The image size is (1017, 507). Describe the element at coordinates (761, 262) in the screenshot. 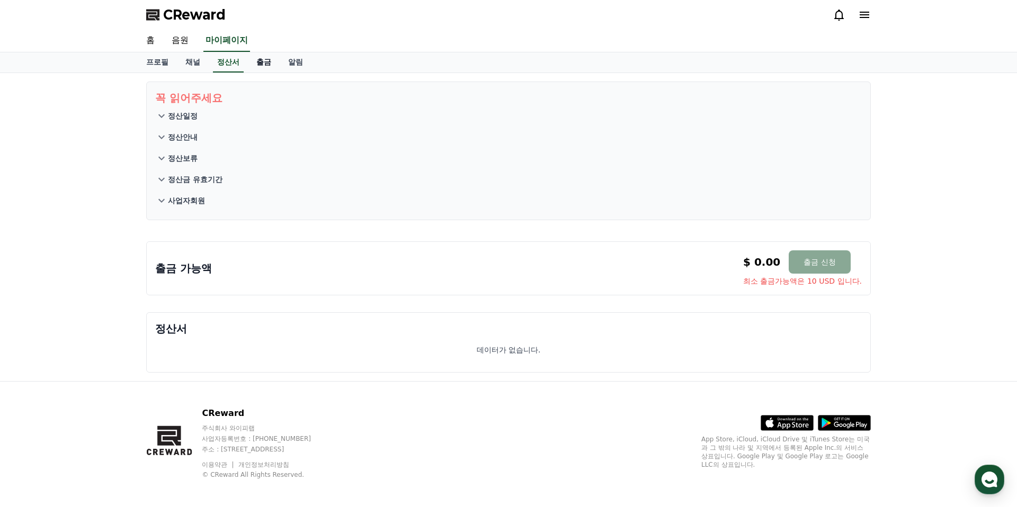

I see `p: $ 0.00` at that location.